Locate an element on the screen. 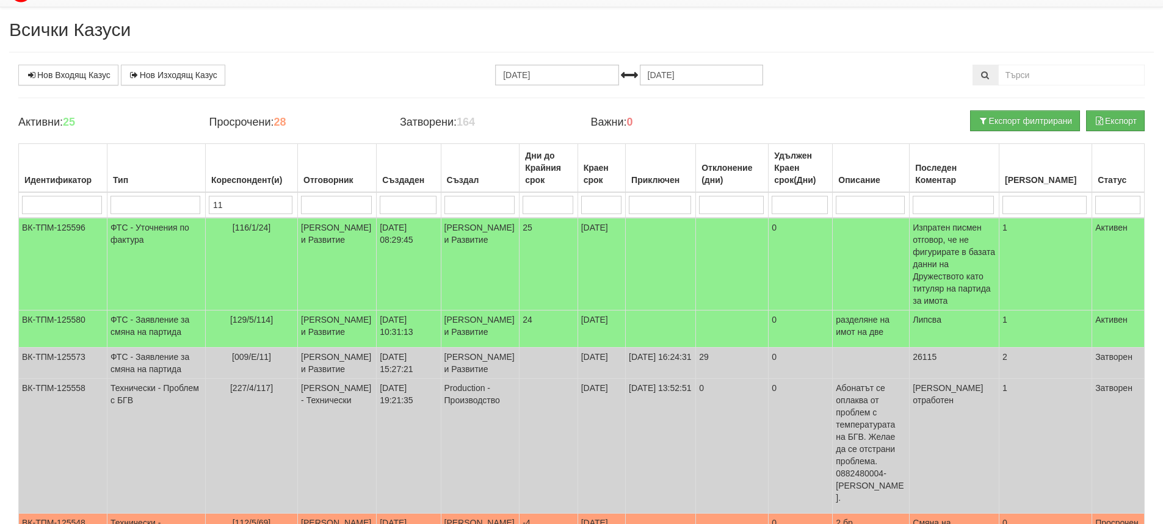 This screenshot has width=1163, height=524. th: Кореспондент(и): No sort applied, activate to apply an ascending sort is located at coordinates (251, 169).